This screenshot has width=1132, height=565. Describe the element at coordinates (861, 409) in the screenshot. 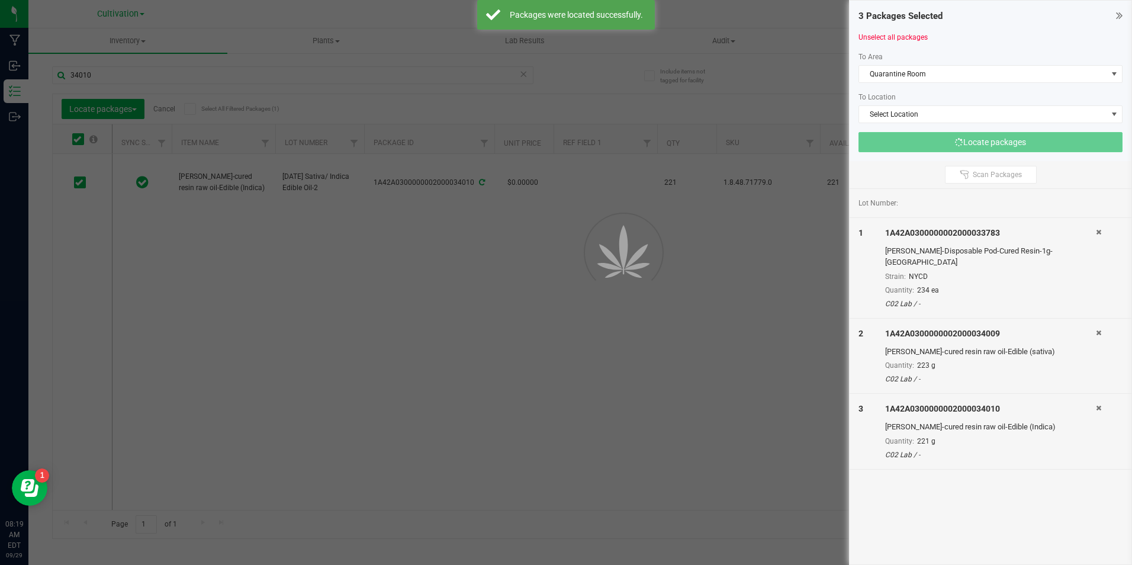

I see `span: 3` at that location.